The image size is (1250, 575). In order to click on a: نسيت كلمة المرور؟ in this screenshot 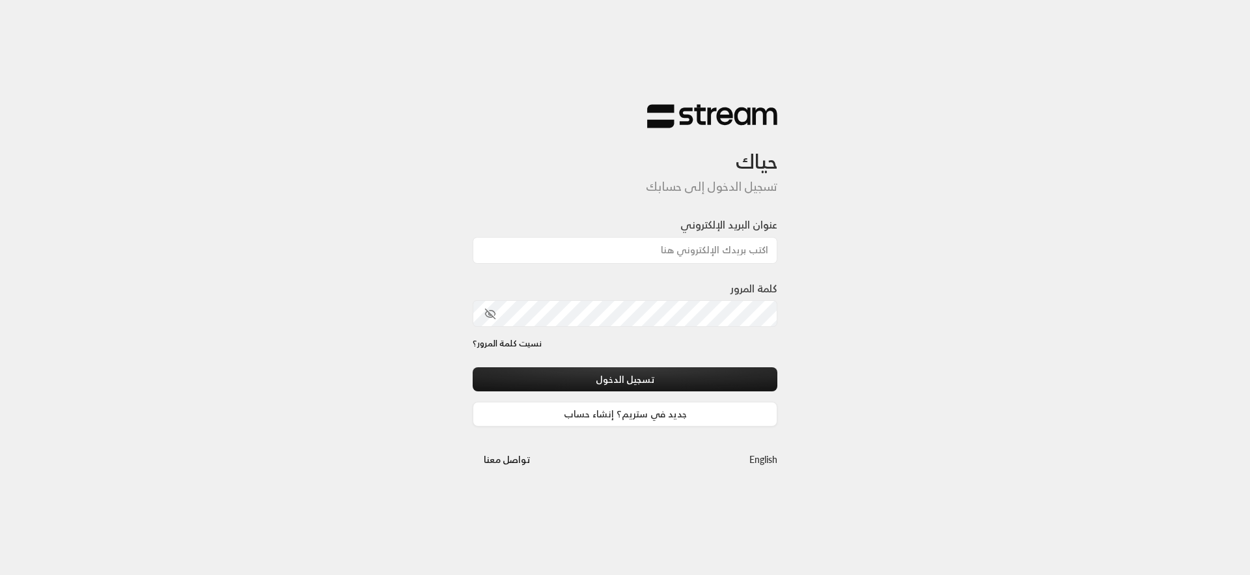, I will do `click(507, 344)`.